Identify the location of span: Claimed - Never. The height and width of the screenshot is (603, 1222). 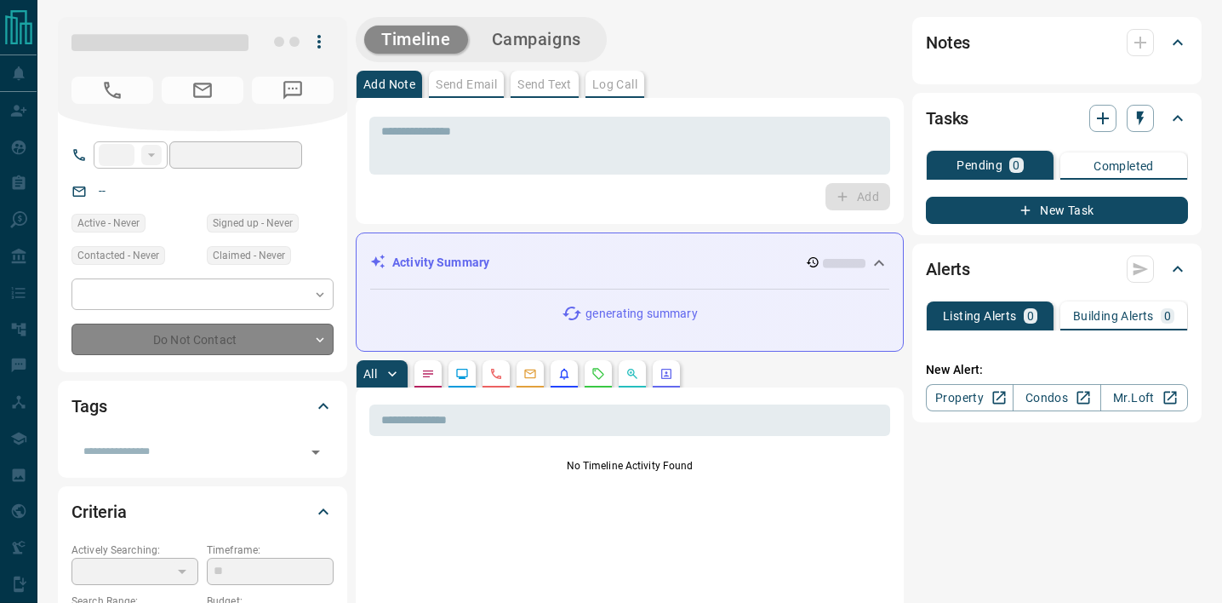
(249, 255).